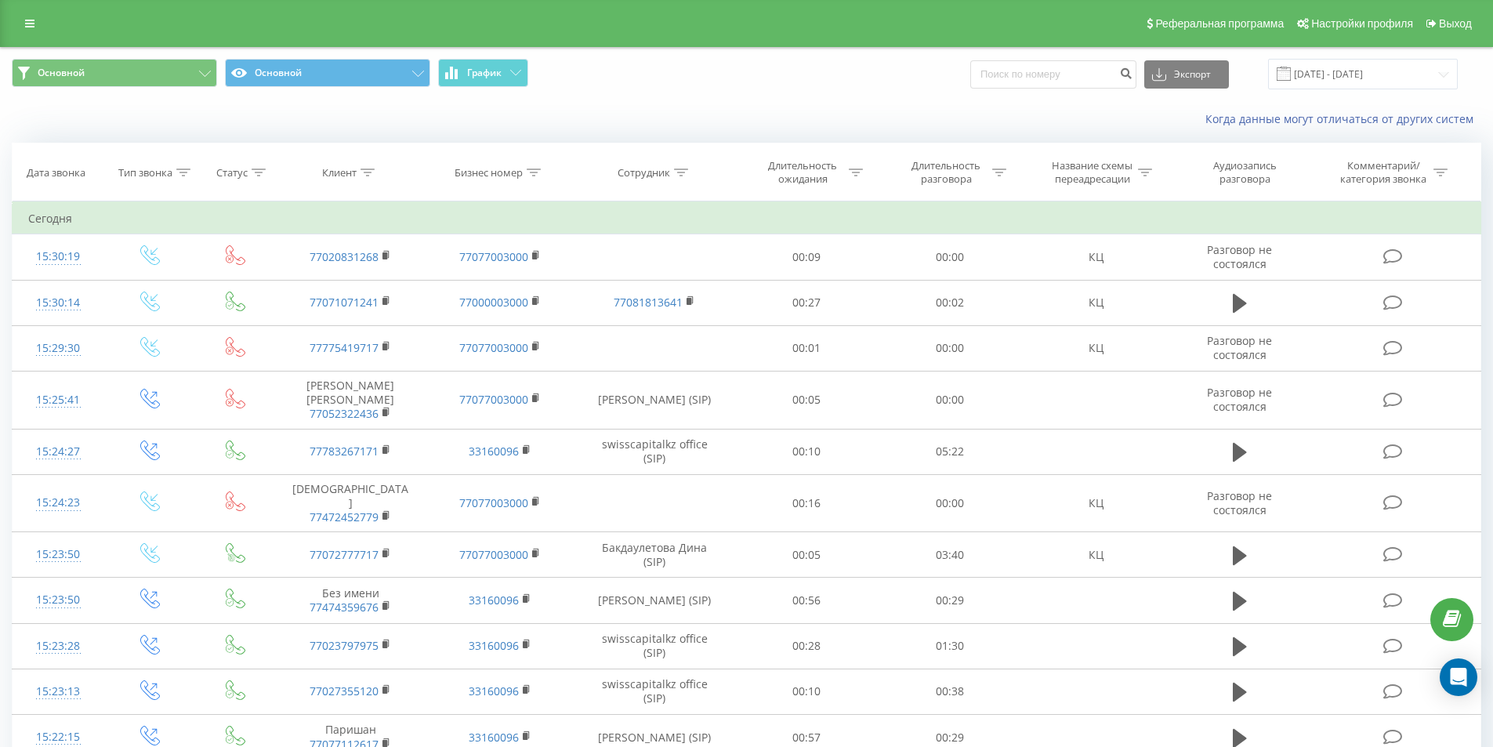 The height and width of the screenshot is (747, 1493). Describe the element at coordinates (350, 600) in the screenshot. I see `td: Без имени` at that location.